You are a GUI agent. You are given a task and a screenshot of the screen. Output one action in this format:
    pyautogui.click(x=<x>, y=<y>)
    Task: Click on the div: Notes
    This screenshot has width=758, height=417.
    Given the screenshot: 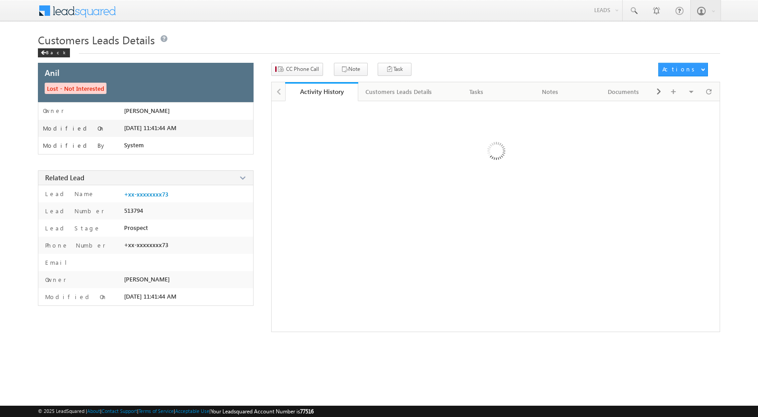 What is the action you would take?
    pyautogui.click(x=550, y=92)
    